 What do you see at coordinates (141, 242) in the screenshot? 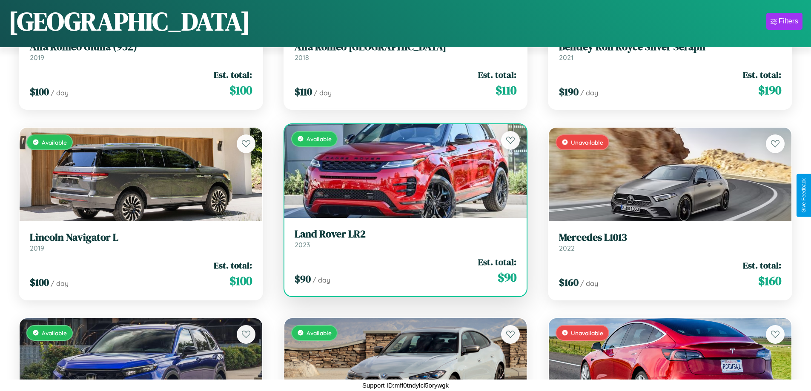
I see `a: Lincoln Navigator L2019` at bounding box center [141, 242].